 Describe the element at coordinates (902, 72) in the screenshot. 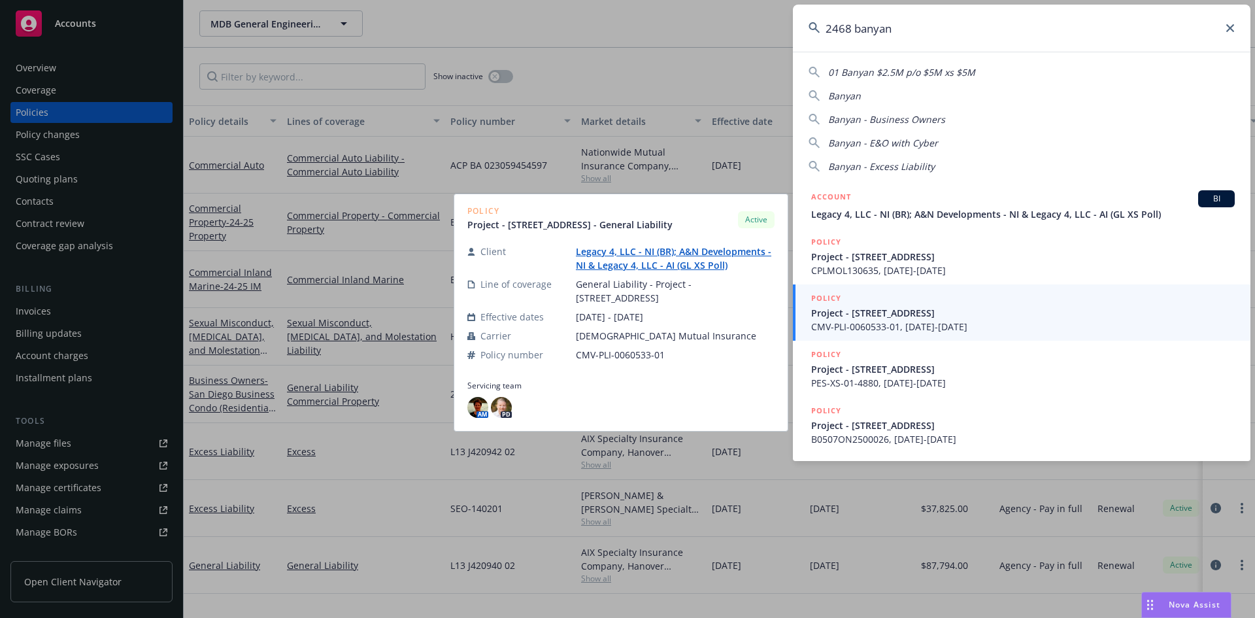

I see `span: 01 Banyan $2.5M p/o $5M xs $5M` at that location.